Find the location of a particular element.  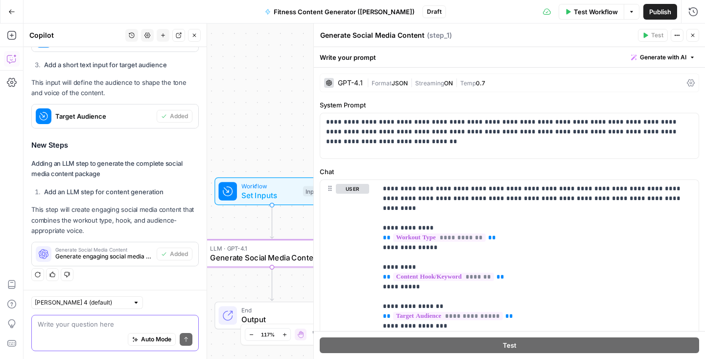

span: Format is located at coordinates (382, 83).